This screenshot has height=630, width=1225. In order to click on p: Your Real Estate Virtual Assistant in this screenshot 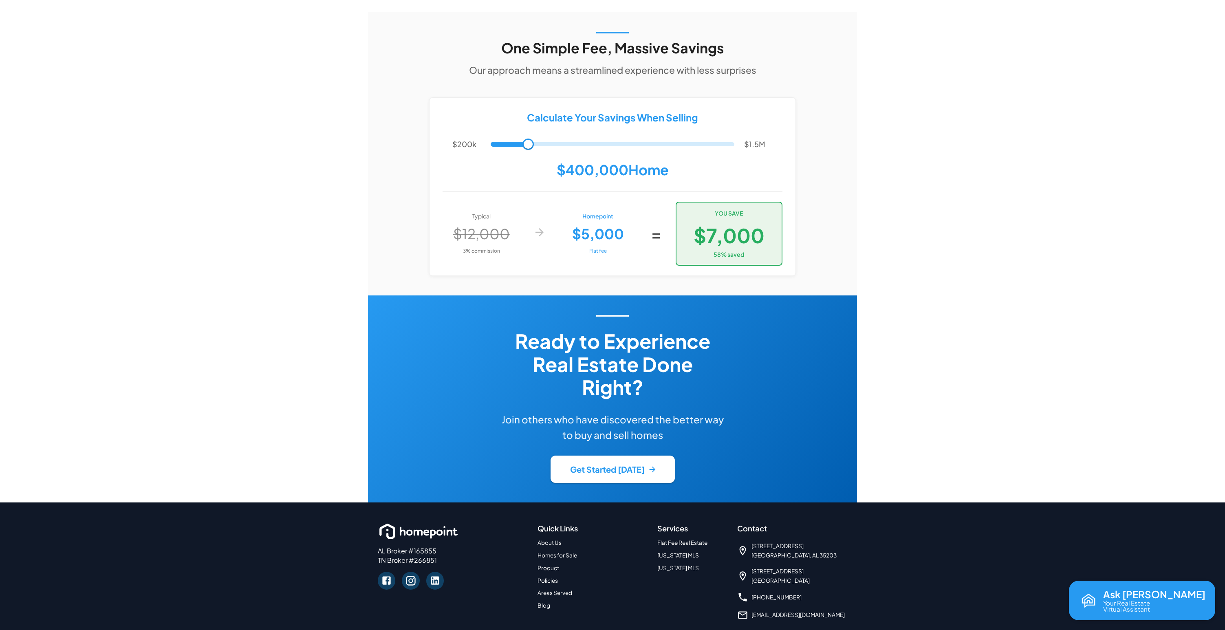, I will do `click(1126, 606)`.